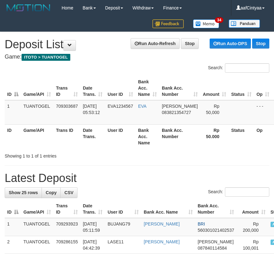 This screenshot has width=274, height=254. I want to click on td: 2, so click(13, 245).